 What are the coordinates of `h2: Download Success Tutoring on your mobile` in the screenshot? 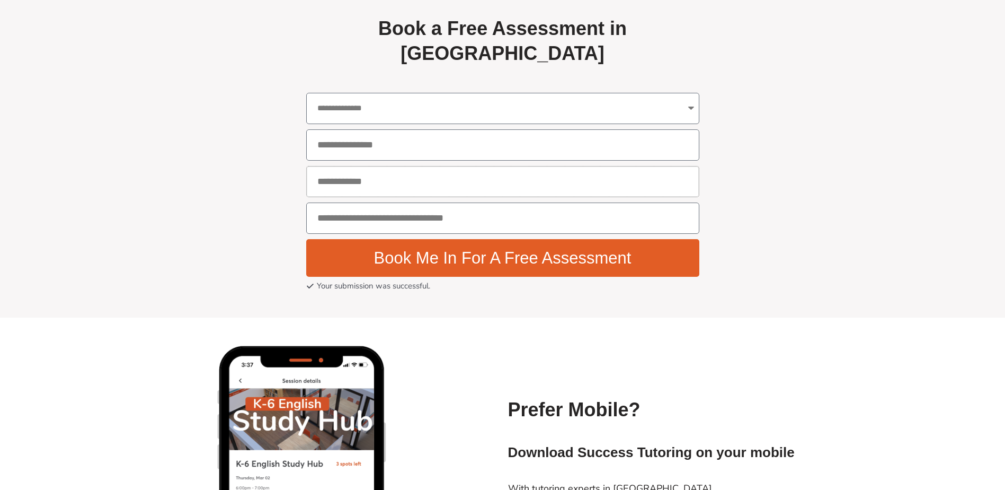 It's located at (654, 453).